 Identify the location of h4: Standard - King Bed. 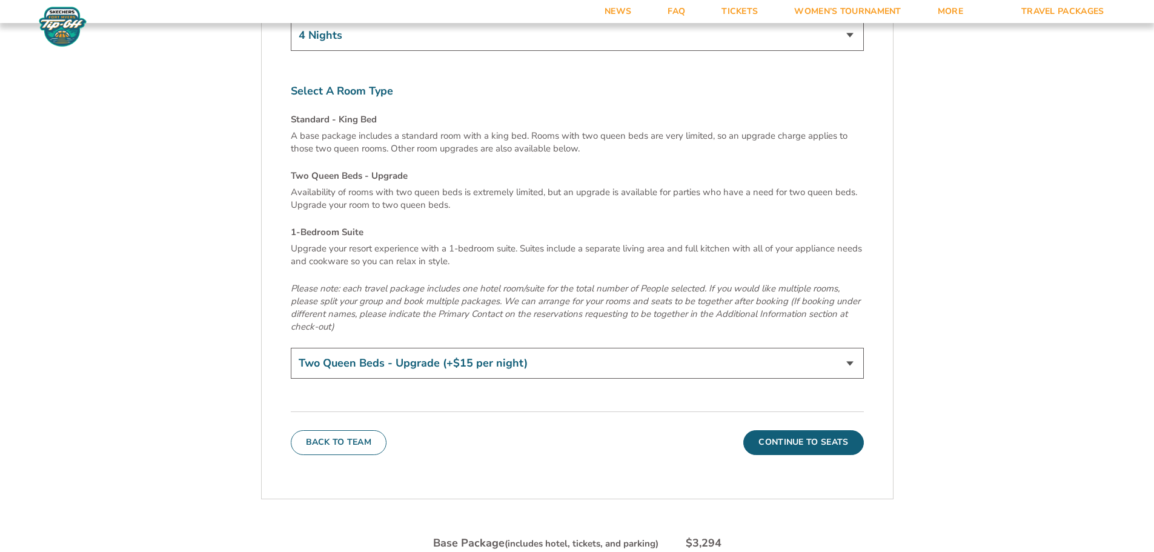
(577, 119).